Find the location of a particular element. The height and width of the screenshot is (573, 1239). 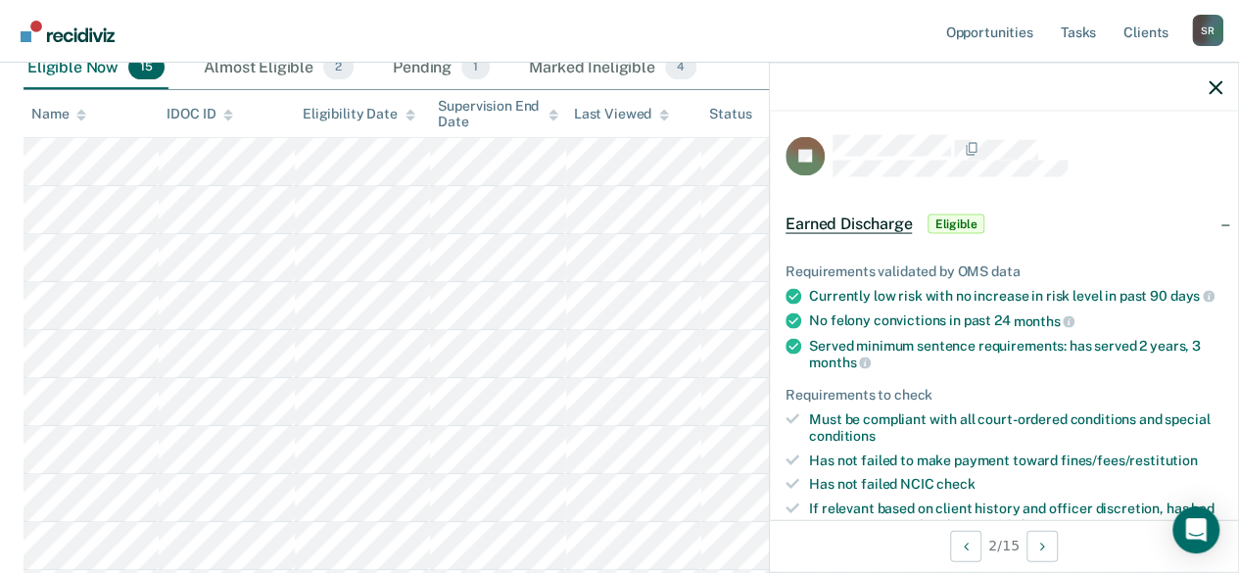

div: Open Intercom Messenger is located at coordinates (1196, 530).